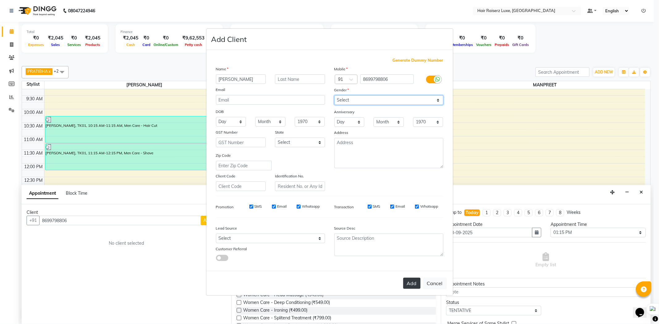 The width and height of the screenshot is (659, 324). What do you see at coordinates (341, 133) in the screenshot?
I see `label: Address` at bounding box center [341, 133].